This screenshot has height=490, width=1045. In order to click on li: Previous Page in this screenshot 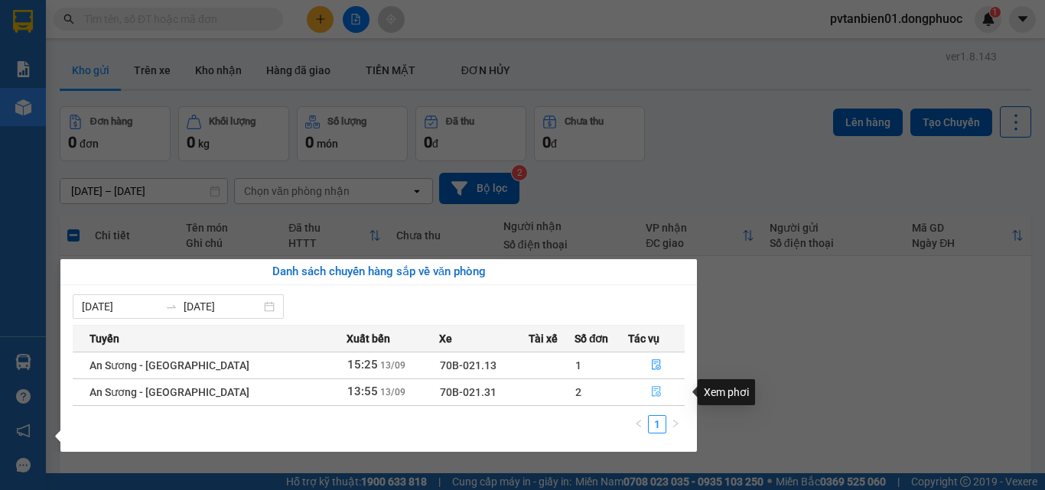, I will do `click(639, 424)`.